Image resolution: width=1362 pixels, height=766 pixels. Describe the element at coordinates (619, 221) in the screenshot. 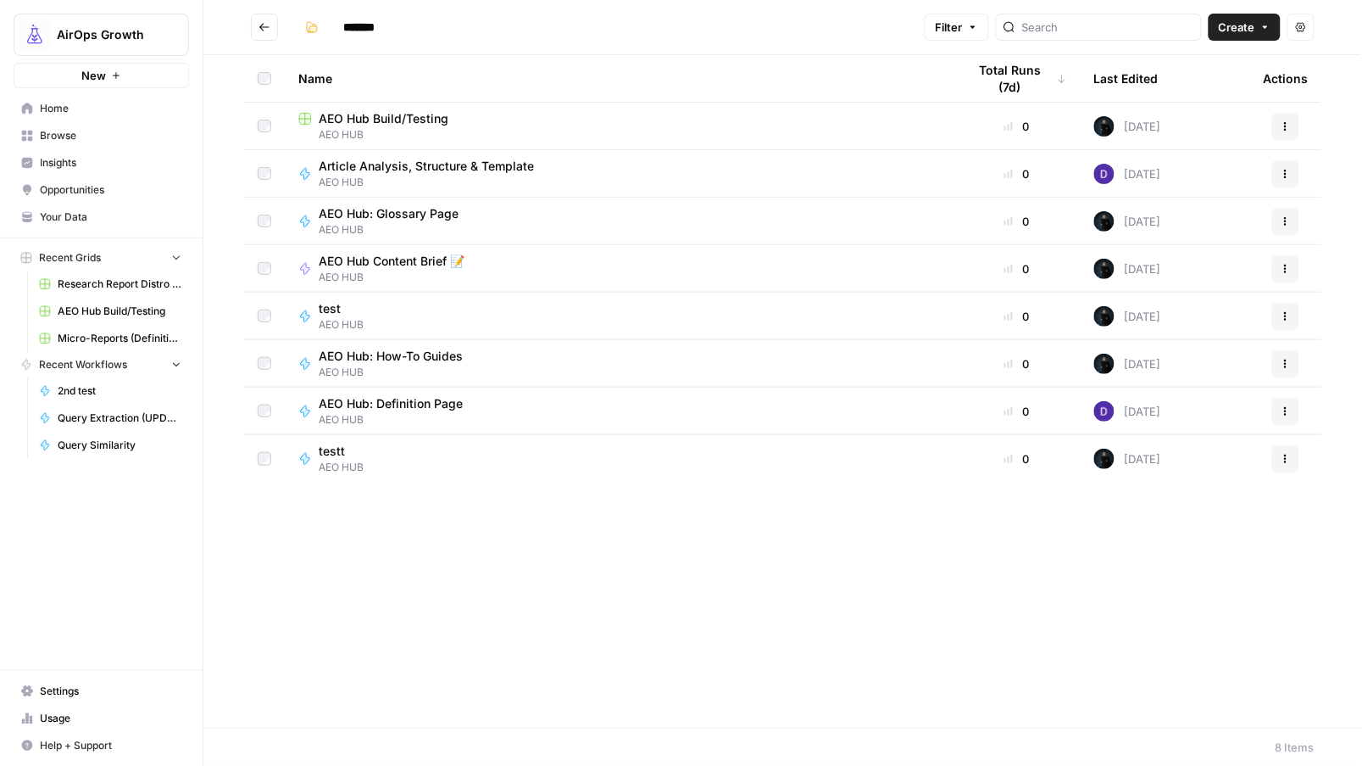

I see `a: AEO Hub: Glossary PageAEO HUB` at that location.